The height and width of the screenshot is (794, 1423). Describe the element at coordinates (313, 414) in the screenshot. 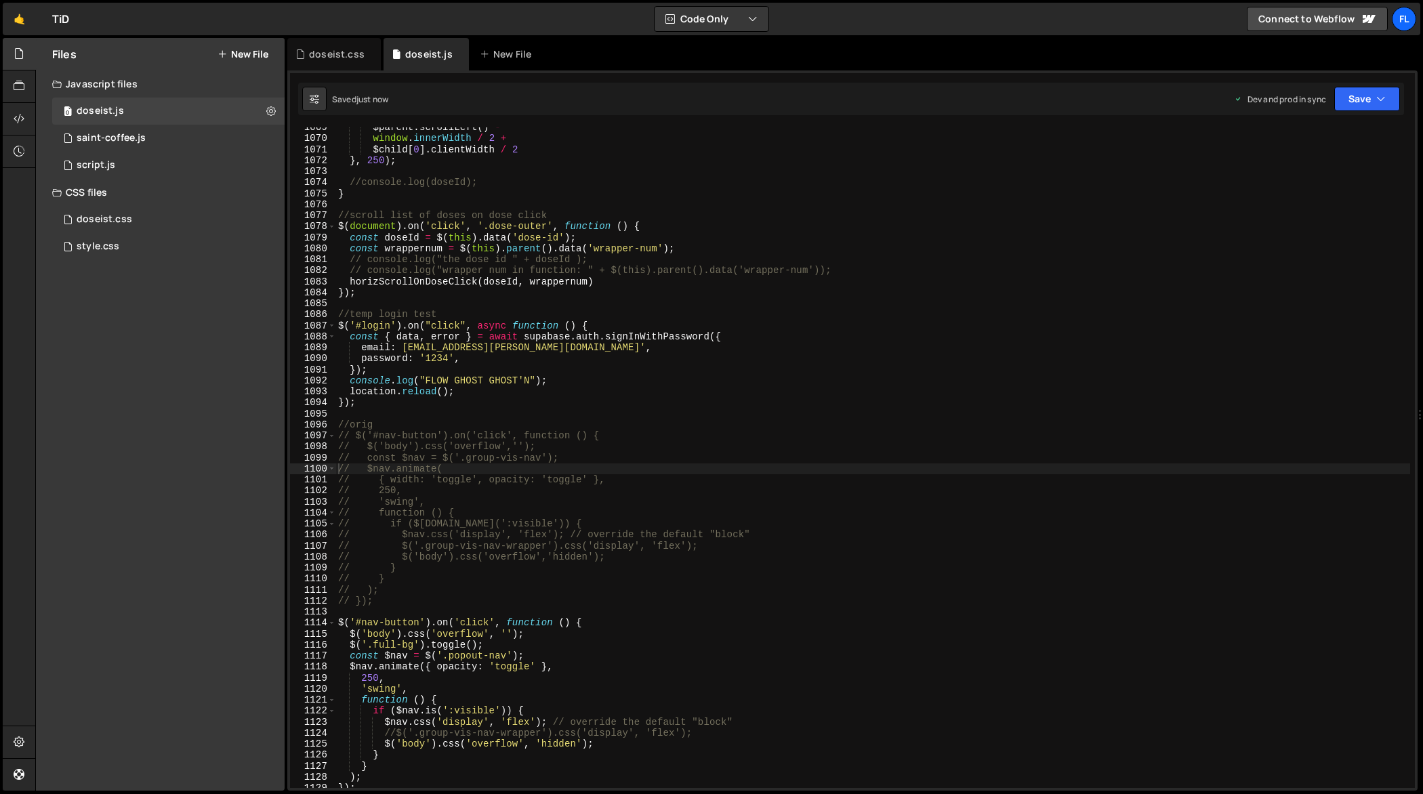

I see `div: 1095` at that location.